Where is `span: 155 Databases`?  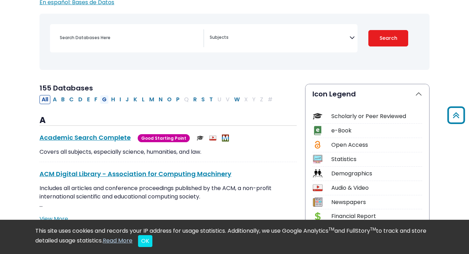
span: 155 Databases is located at coordinates (66, 88).